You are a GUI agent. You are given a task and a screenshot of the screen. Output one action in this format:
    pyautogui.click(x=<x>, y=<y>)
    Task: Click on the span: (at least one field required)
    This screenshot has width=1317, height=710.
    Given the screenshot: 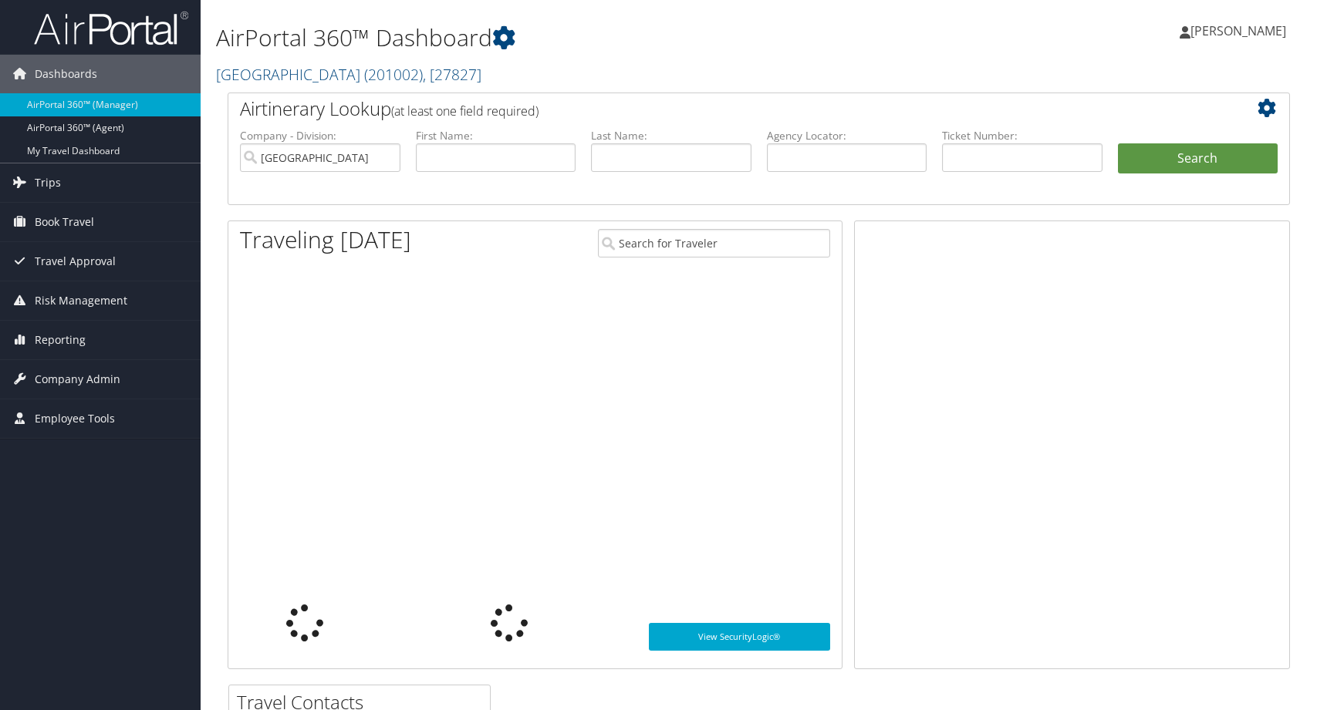 What is the action you would take?
    pyautogui.click(x=464, y=111)
    